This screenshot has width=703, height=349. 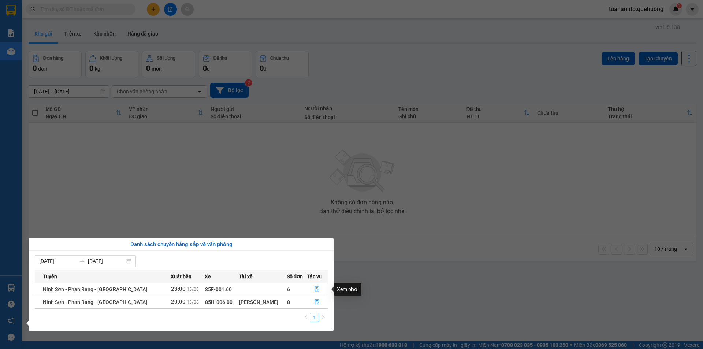 I want to click on span: 6, so click(x=289, y=289).